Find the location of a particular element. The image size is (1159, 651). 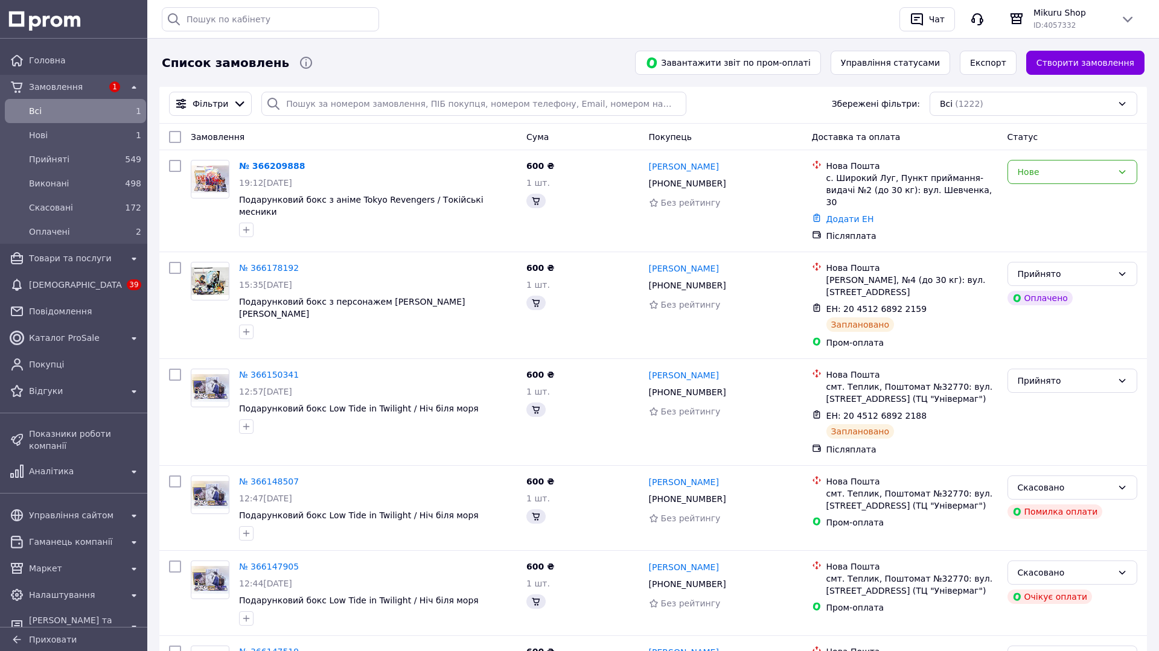

div: Заплановано is located at coordinates (860, 325).